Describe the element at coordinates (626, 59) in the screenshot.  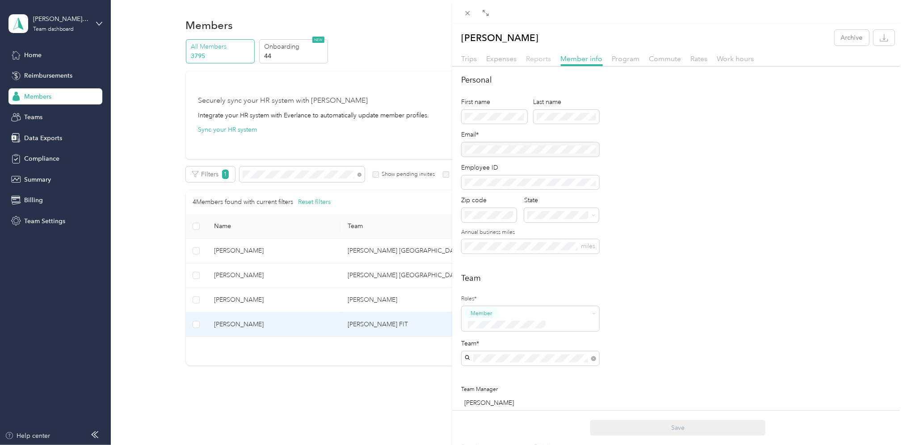
I see `span: Program` at that location.